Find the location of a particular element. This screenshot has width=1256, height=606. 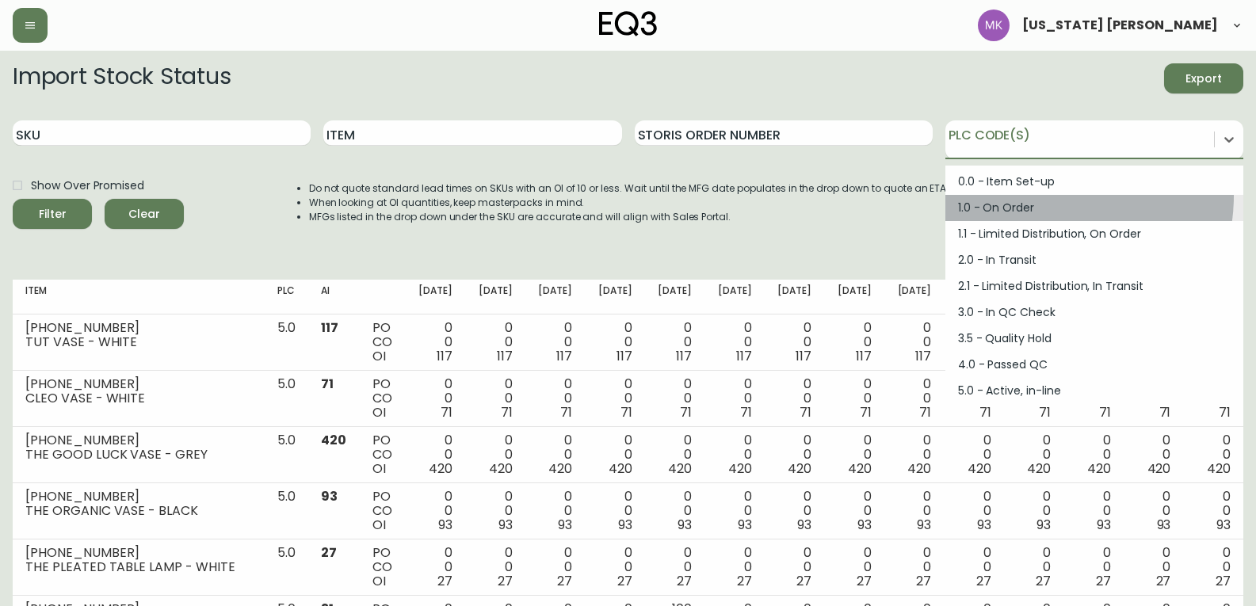

th: PLC is located at coordinates (286, 297).